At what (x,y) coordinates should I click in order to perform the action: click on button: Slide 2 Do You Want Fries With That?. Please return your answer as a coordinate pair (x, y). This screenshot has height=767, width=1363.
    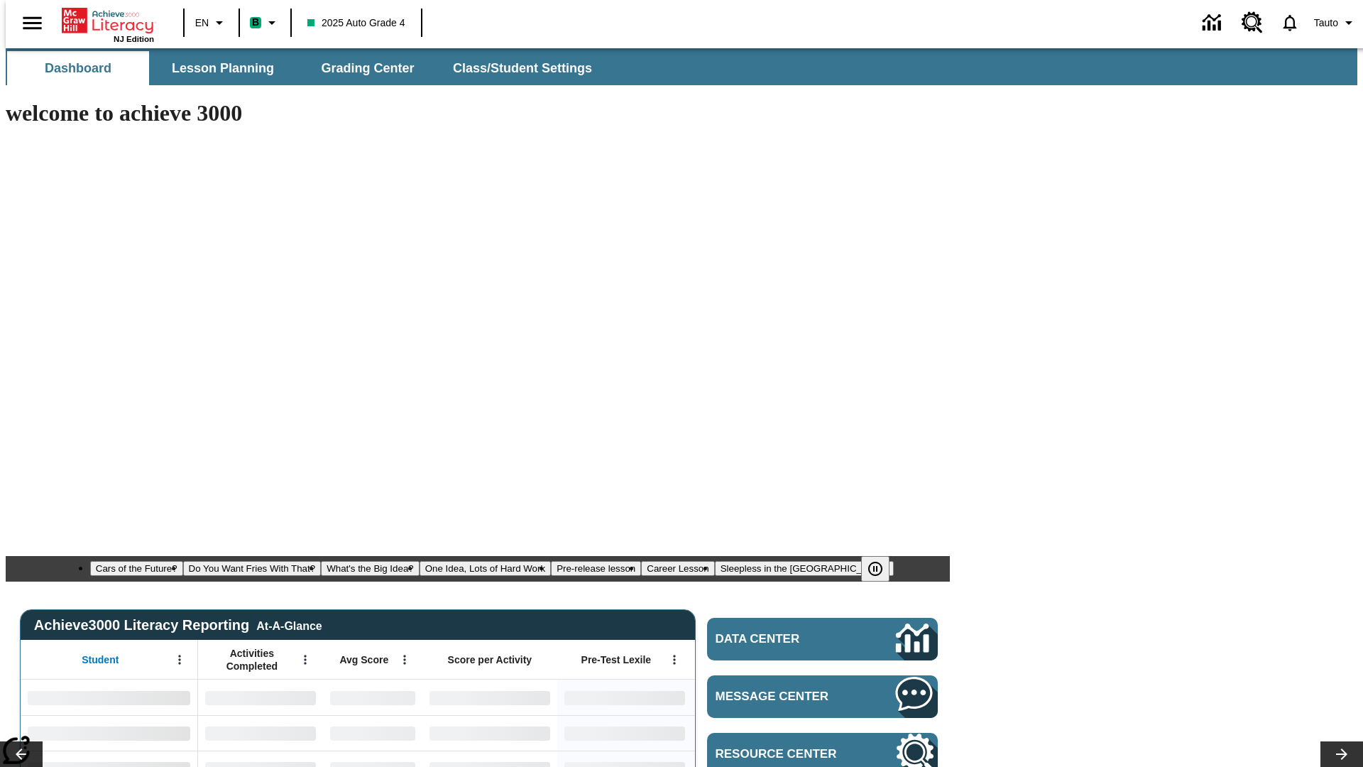
    Looking at the image, I should click on (252, 568).